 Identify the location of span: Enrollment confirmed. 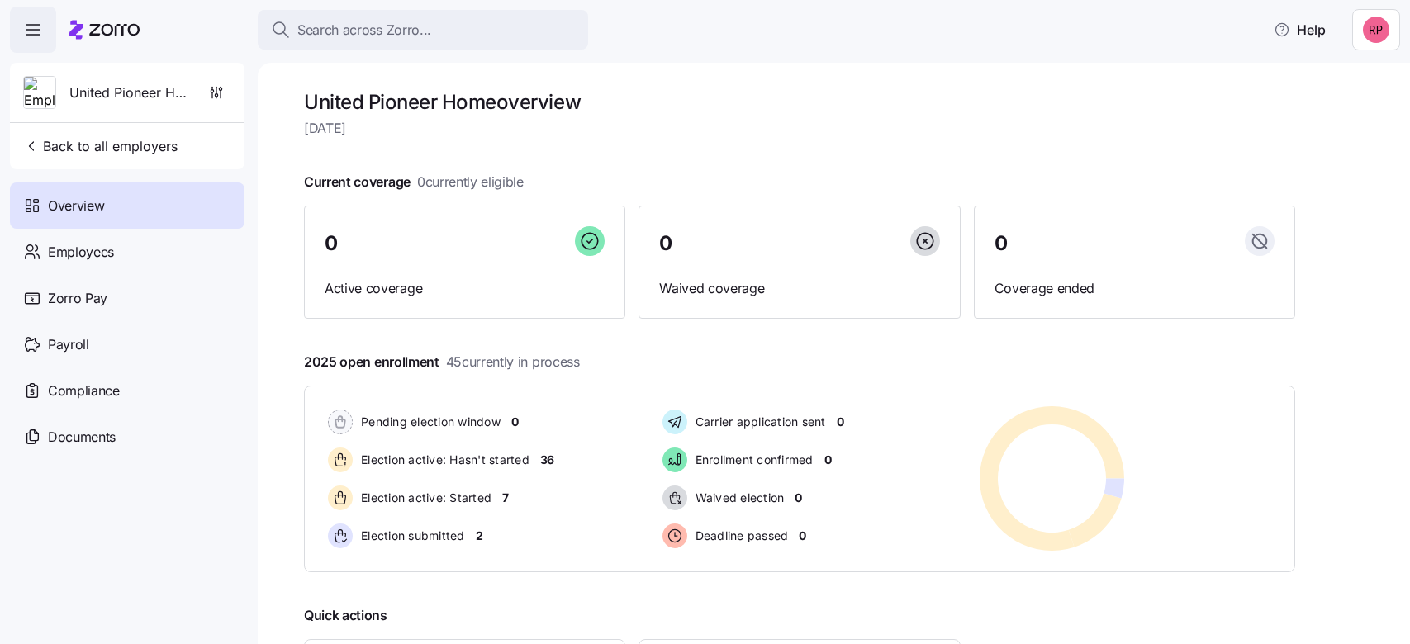
(752, 460).